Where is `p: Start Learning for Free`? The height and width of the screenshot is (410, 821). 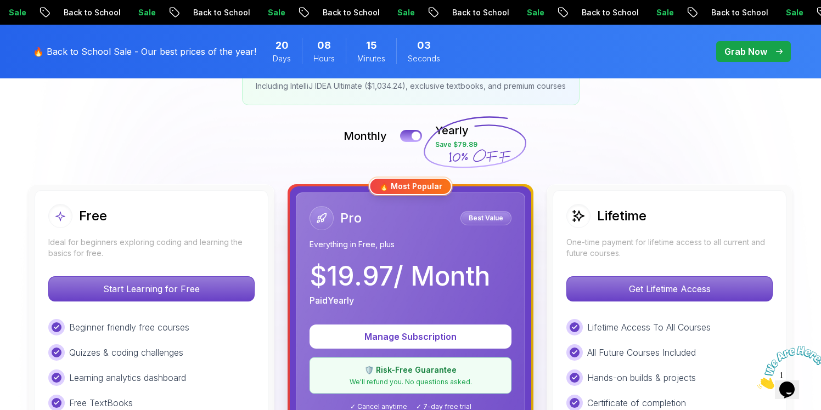
p: Start Learning for Free is located at coordinates (151, 289).